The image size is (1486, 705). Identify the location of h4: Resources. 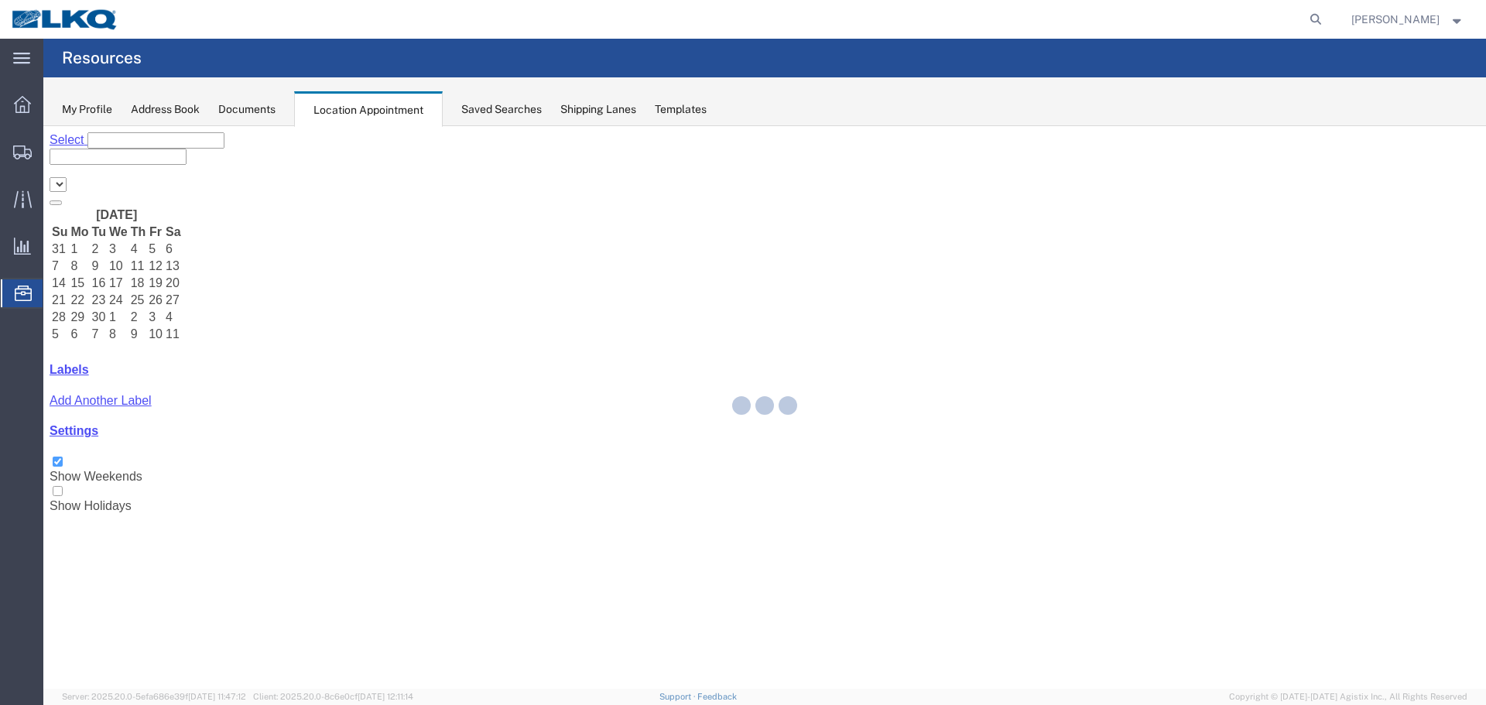
(101, 58).